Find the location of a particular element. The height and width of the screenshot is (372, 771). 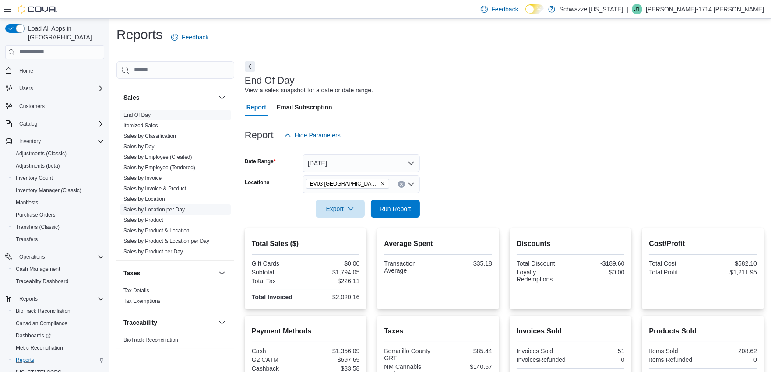

h1: Reports is located at coordinates (139, 35).